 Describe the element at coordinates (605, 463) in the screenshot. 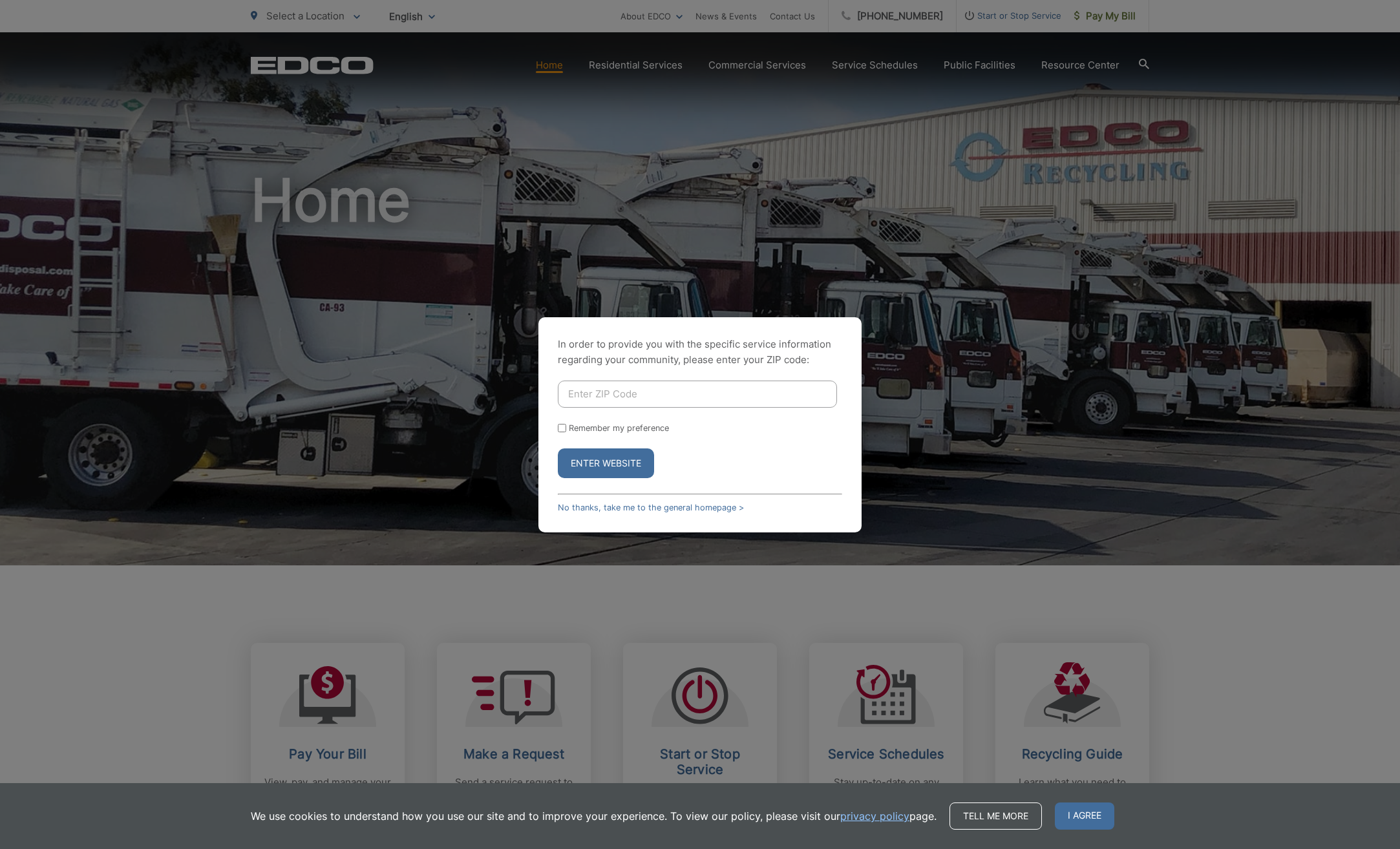

I see `button: Enter Website` at that location.